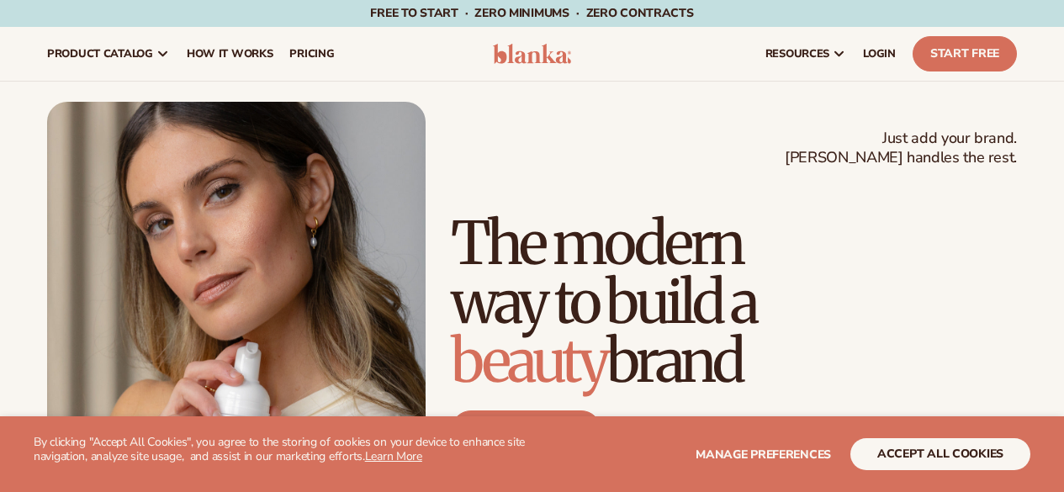 This screenshot has width=1064, height=492. What do you see at coordinates (965, 54) in the screenshot?
I see `a: Start Free` at bounding box center [965, 54].